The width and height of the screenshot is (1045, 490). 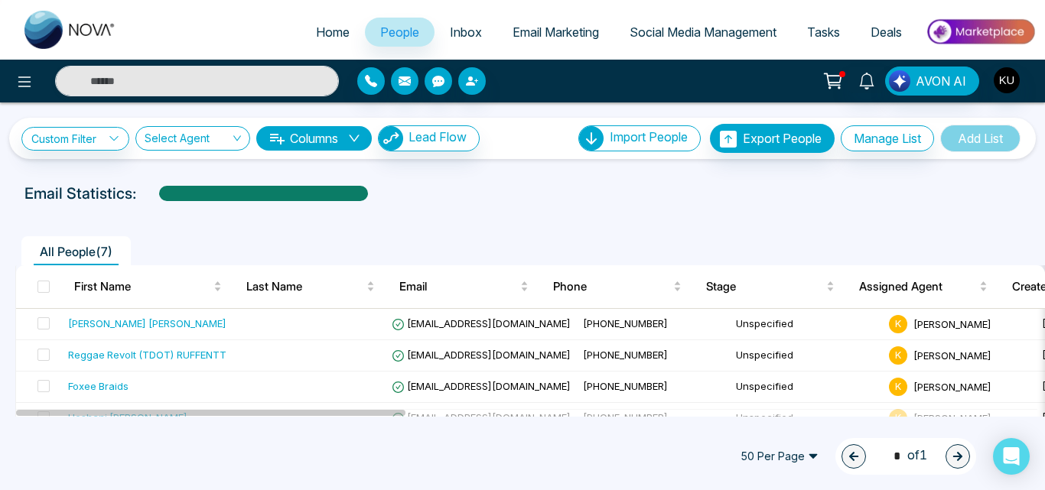 What do you see at coordinates (425, 138) in the screenshot?
I see `a: Lead FlowLead Flow` at bounding box center [425, 138].